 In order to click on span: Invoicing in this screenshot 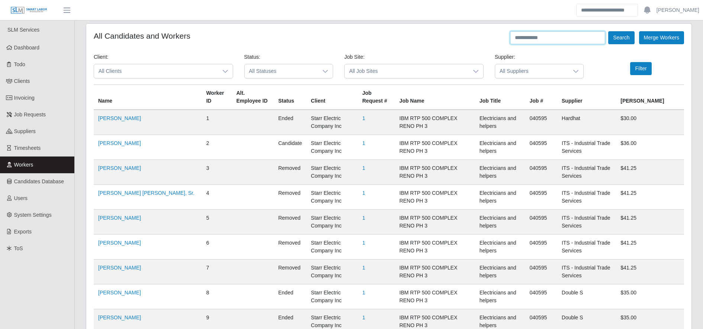, I will do `click(24, 98)`.